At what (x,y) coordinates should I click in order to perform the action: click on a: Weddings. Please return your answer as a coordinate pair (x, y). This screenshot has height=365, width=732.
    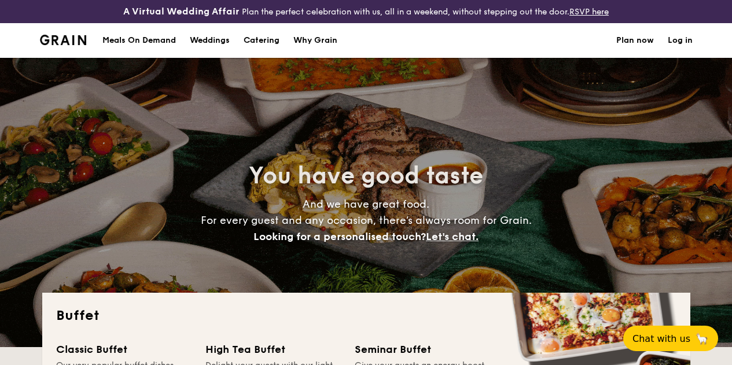
    Looking at the image, I should click on (210, 41).